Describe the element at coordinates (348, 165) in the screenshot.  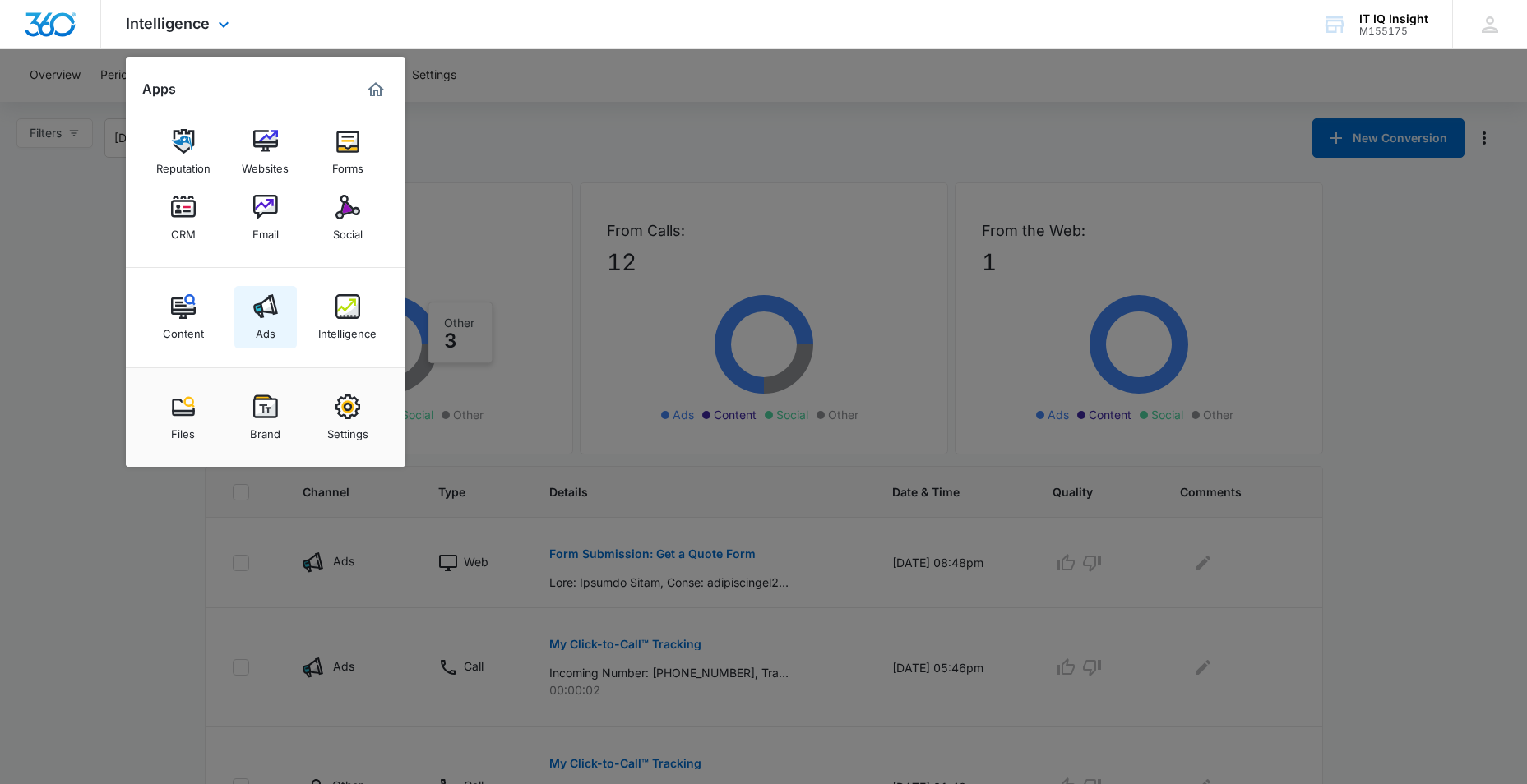
I see `div: Forms` at that location.